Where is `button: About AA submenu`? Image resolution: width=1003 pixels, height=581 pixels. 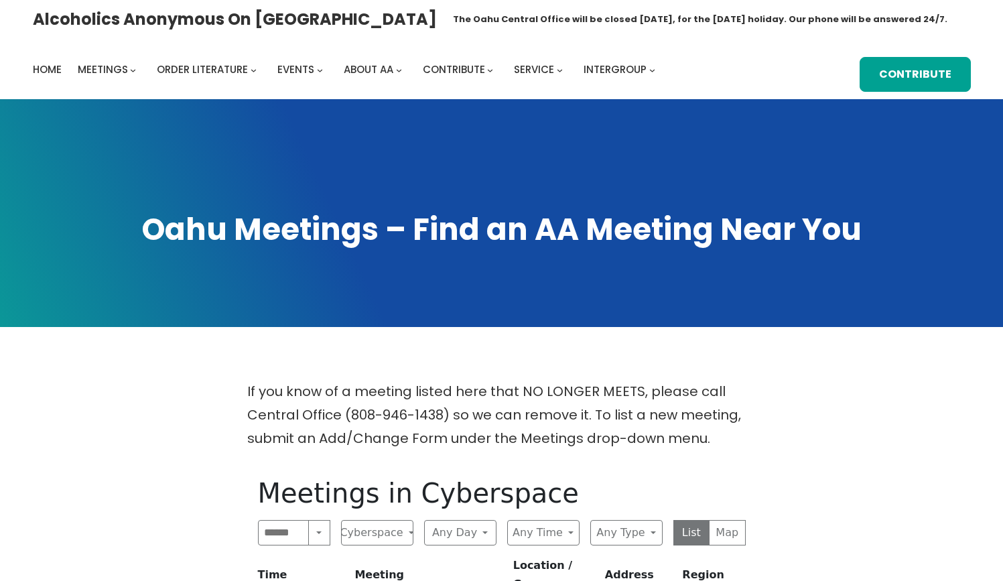 button: About AA submenu is located at coordinates (399, 69).